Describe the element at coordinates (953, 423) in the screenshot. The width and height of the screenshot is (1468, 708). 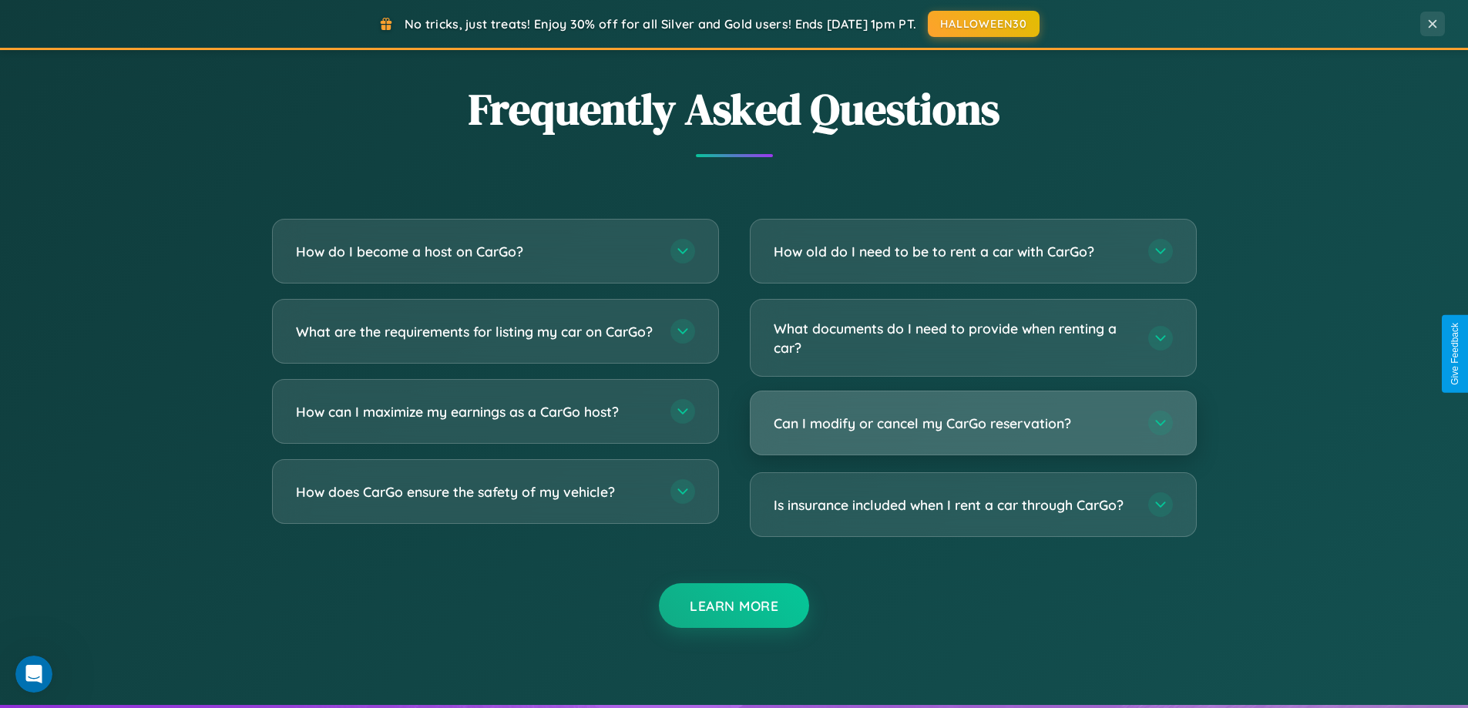
I see `h3: Can I modify or cancel my CarGo reservation?` at that location.